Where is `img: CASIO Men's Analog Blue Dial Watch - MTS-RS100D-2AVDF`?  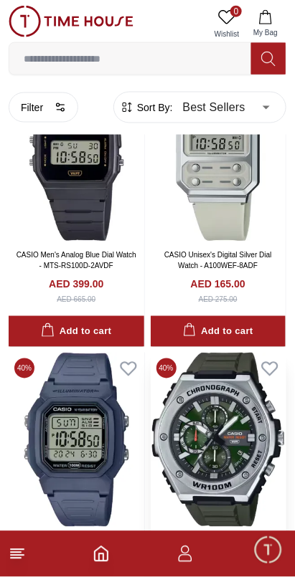
img: CASIO Men's Analog Blue Dial Watch - MTS-RS100D-2AVDF is located at coordinates (76, 154).